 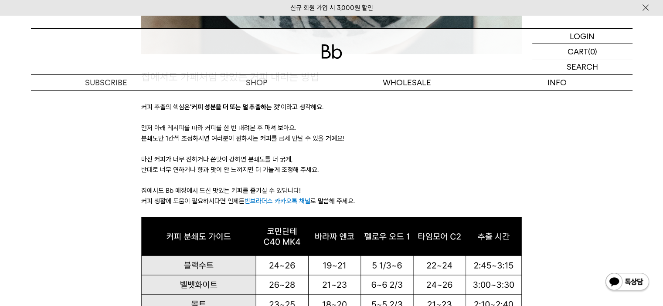 I want to click on p: CART, so click(x=578, y=51).